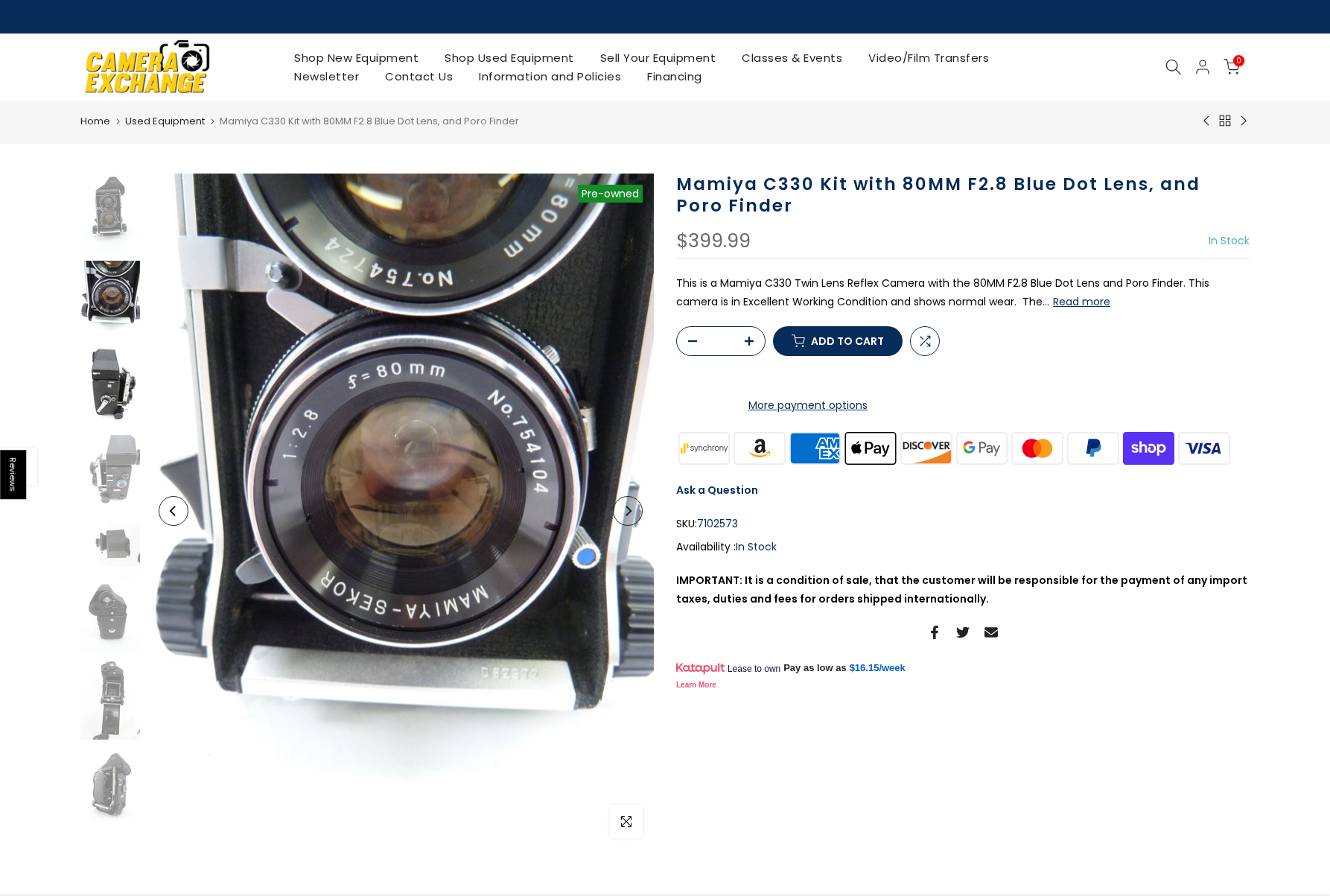 The width and height of the screenshot is (1330, 896). Describe the element at coordinates (696, 685) in the screenshot. I see `a: Learn More` at that location.